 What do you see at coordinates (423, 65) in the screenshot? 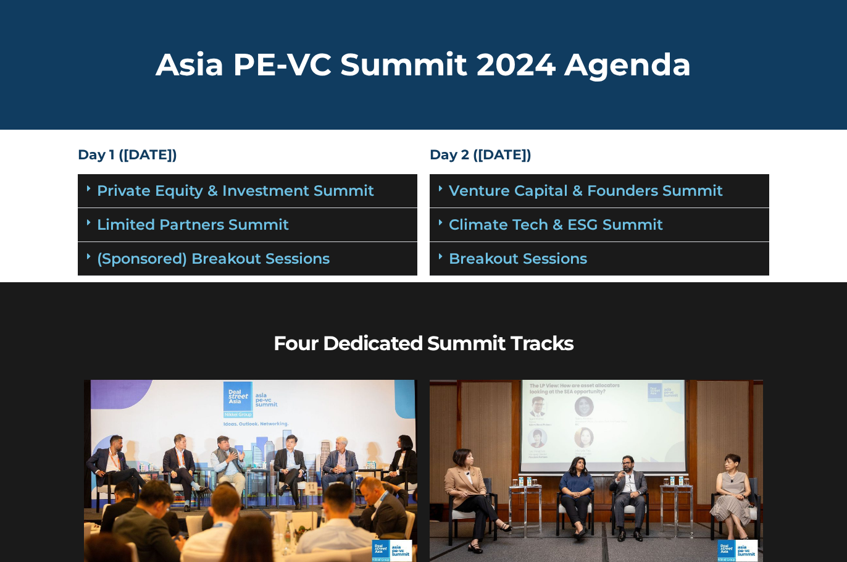
I see `h2: Asia PE-VC Summit 2024 Agenda` at bounding box center [423, 65].